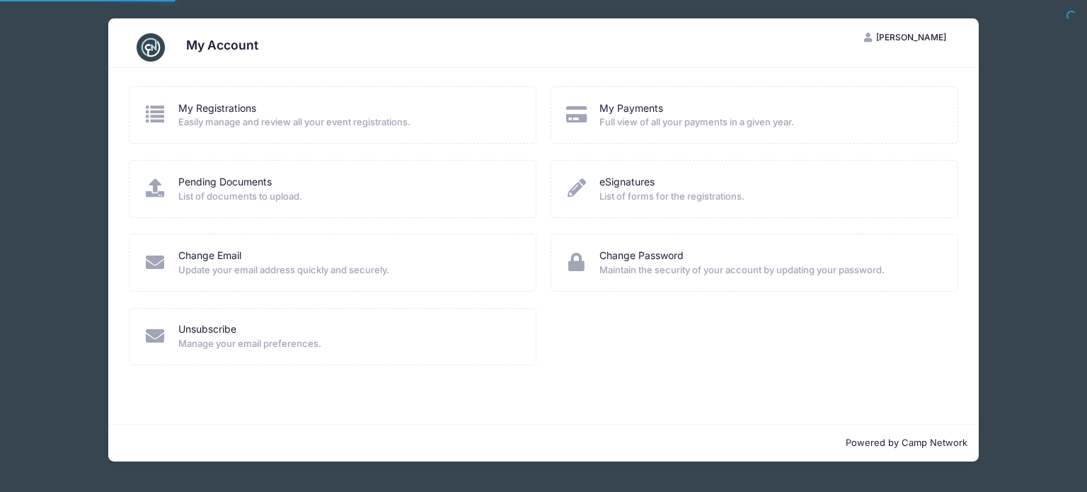 The image size is (1087, 492). What do you see at coordinates (632, 108) in the screenshot?
I see `a: My Payments` at bounding box center [632, 108].